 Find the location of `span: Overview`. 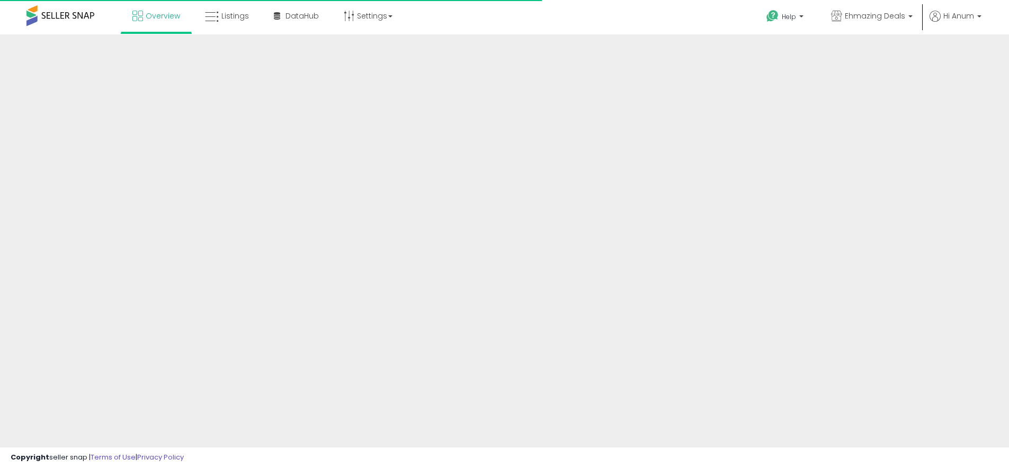

span: Overview is located at coordinates (163, 16).